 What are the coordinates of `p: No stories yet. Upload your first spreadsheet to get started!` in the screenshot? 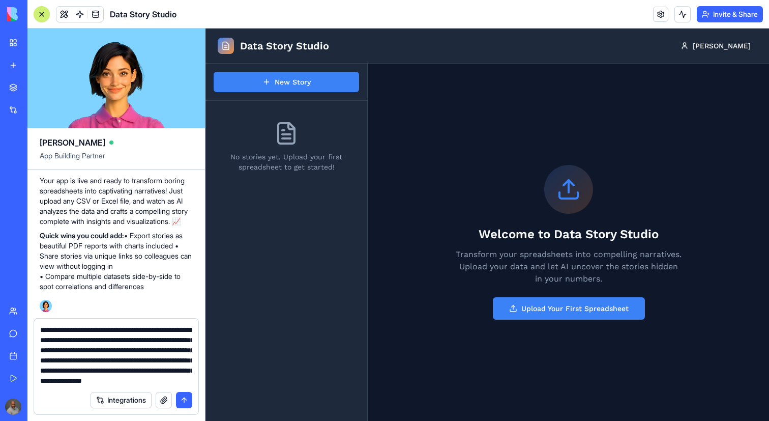 It's located at (81, 133).